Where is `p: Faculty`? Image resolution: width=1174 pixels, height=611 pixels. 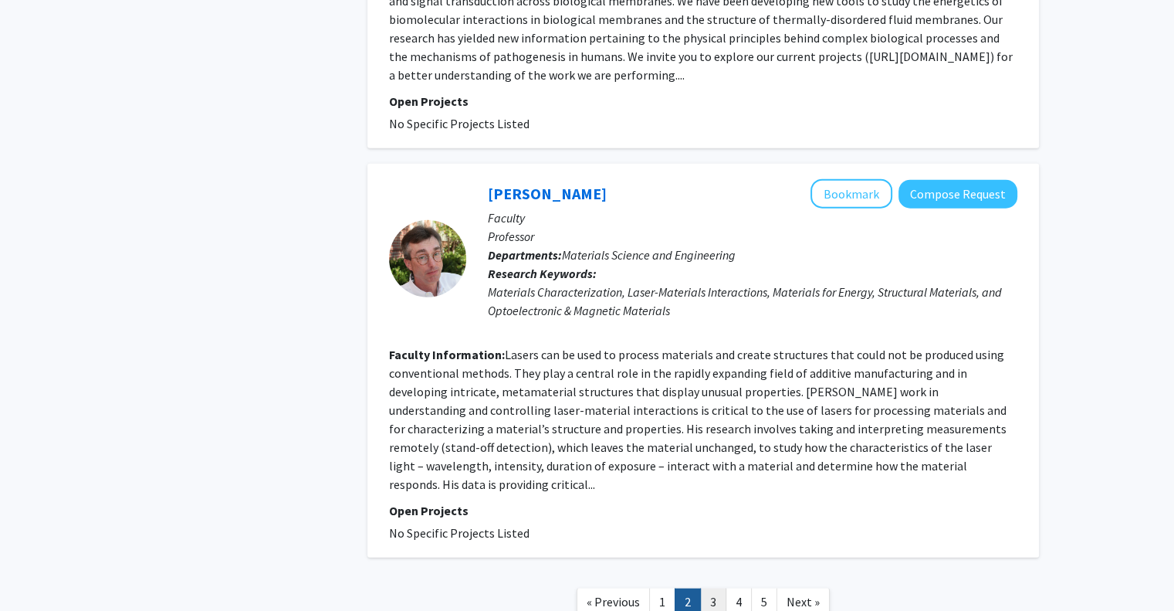 p: Faculty is located at coordinates (753, 218).